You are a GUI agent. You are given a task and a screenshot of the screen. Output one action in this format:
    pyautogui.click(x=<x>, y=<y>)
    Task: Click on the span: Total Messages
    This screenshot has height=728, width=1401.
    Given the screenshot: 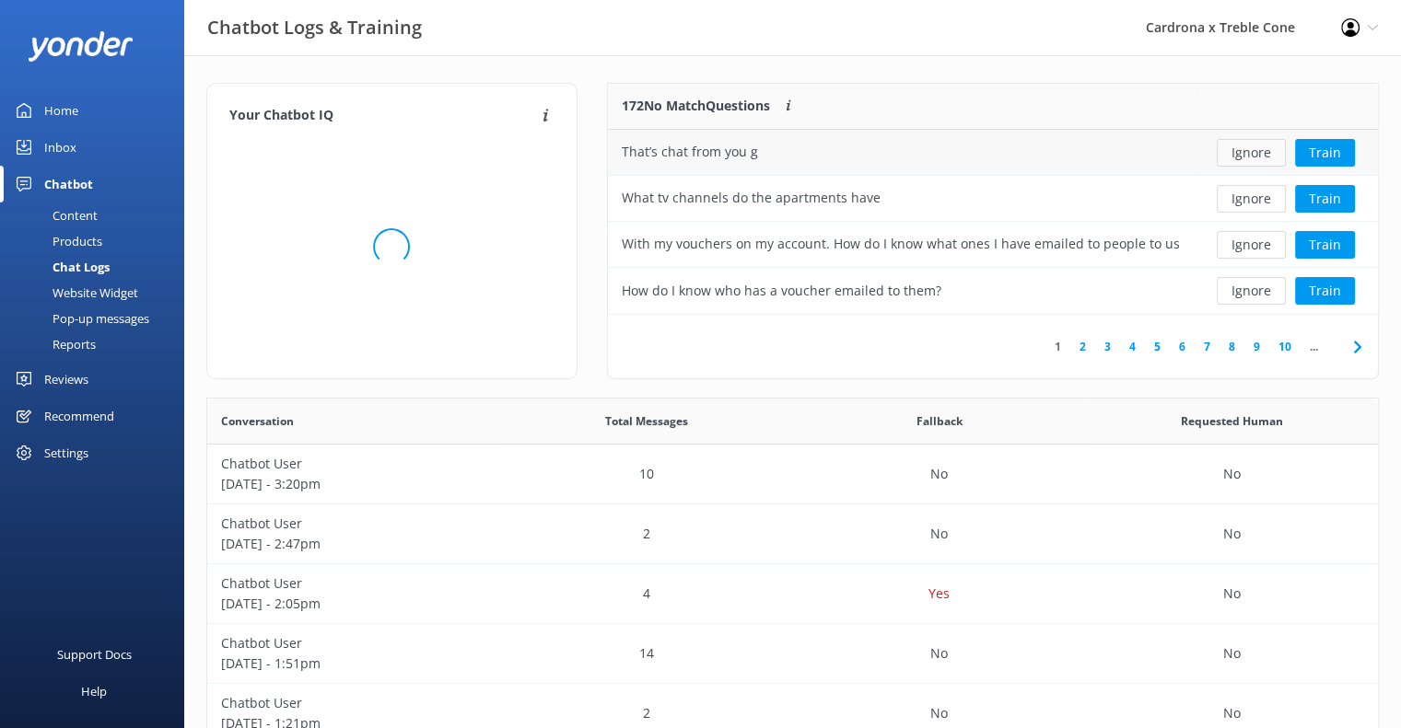 What is the action you would take?
    pyautogui.click(x=647, y=421)
    